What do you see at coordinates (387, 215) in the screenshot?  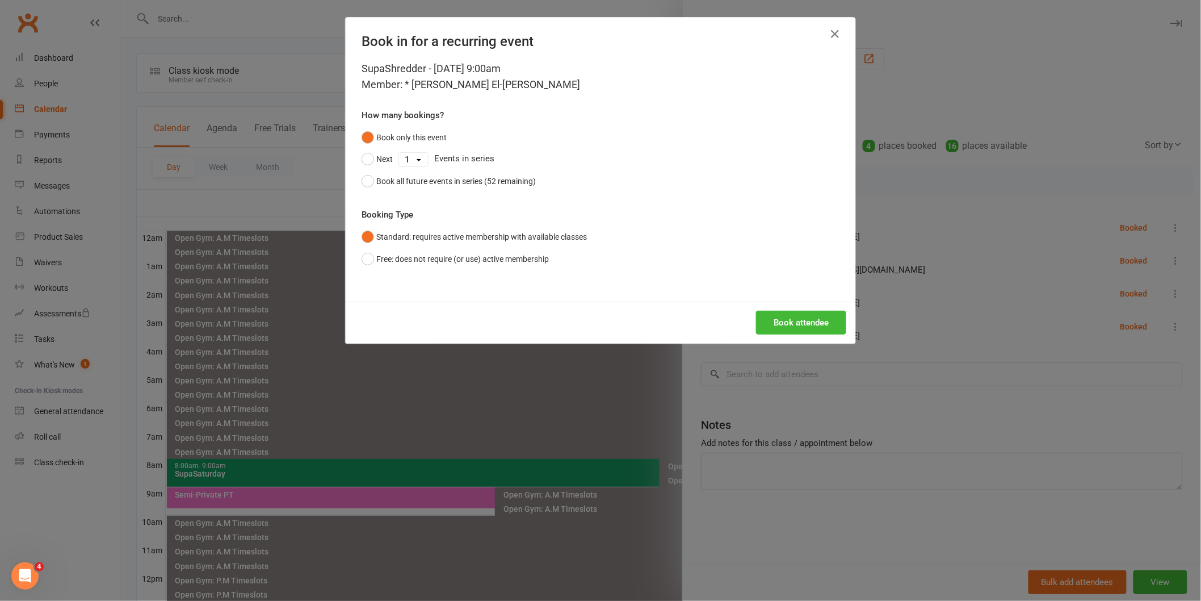 I see `label: Booking Type` at bounding box center [387, 215].